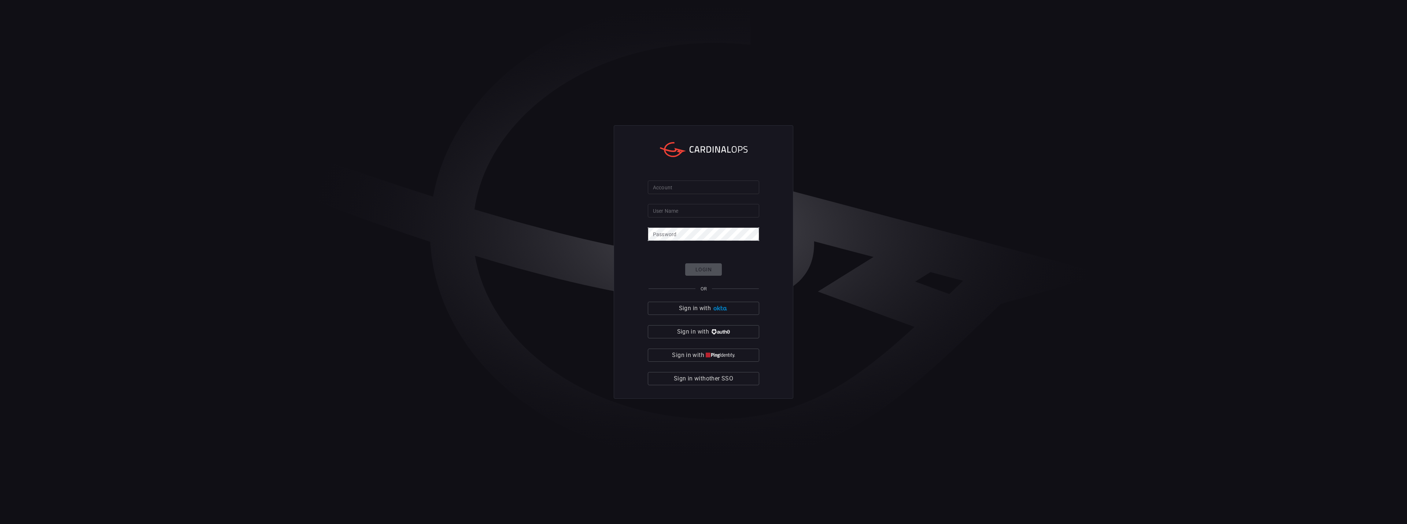  What do you see at coordinates (720, 308) in the screenshot?
I see `img: Ad5vKXme8s1CQAAAABJRU5ErkJggg==` at bounding box center [720, 308].